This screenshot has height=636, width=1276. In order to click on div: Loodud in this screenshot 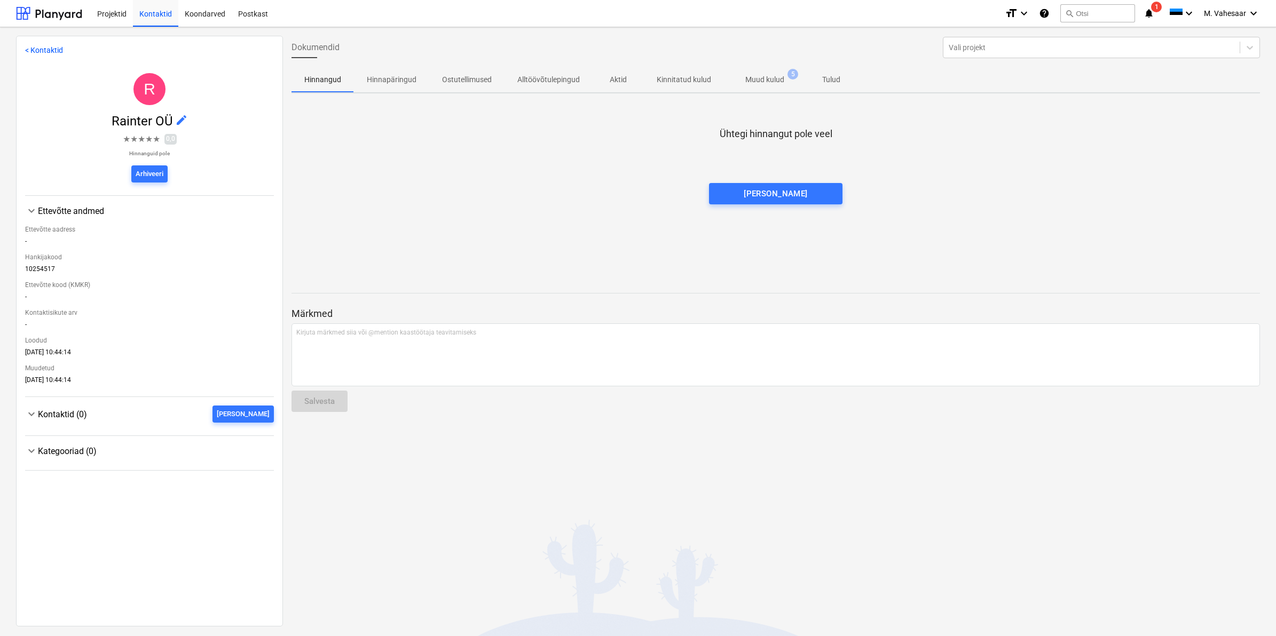, I will do `click(149, 341)`.